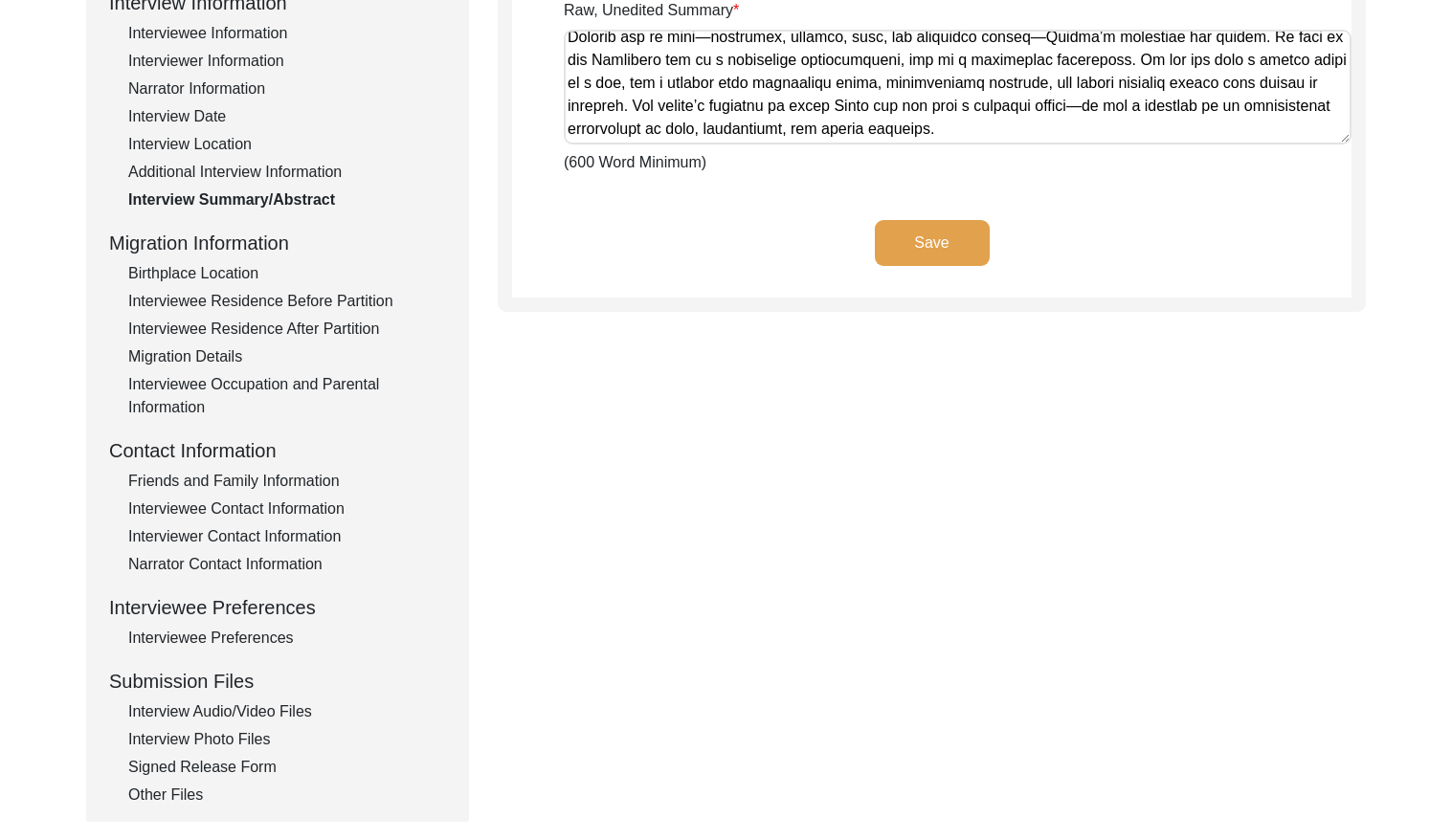  What do you see at coordinates (287, 173) in the screenshot?
I see `div: Additional Interview Information` at bounding box center [287, 173].